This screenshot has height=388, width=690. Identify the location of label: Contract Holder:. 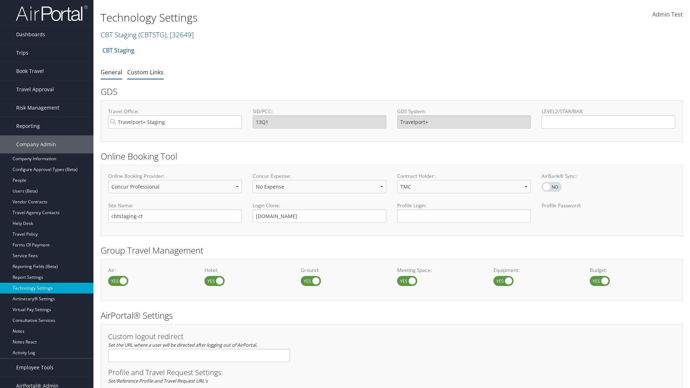
(464, 176).